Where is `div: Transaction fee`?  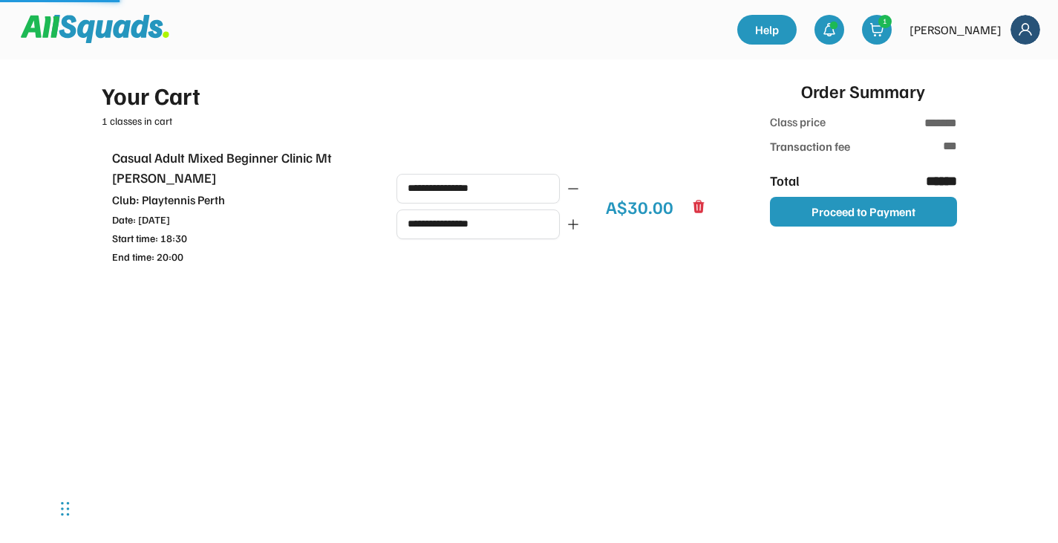 div: Transaction fee is located at coordinates (811, 146).